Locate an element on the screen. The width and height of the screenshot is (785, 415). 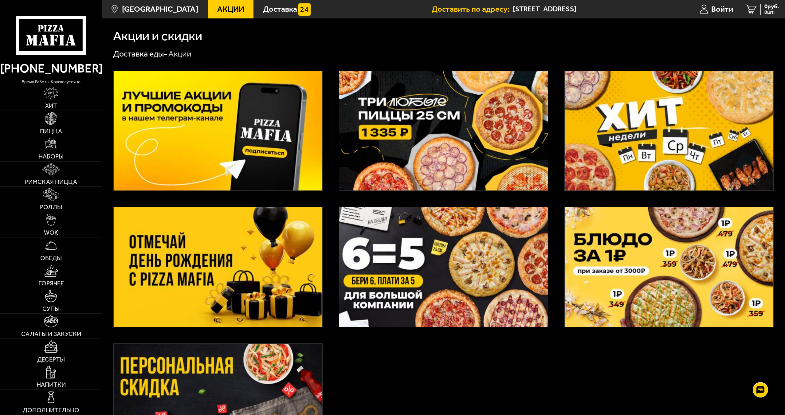
span: Горячее is located at coordinates (51, 283).